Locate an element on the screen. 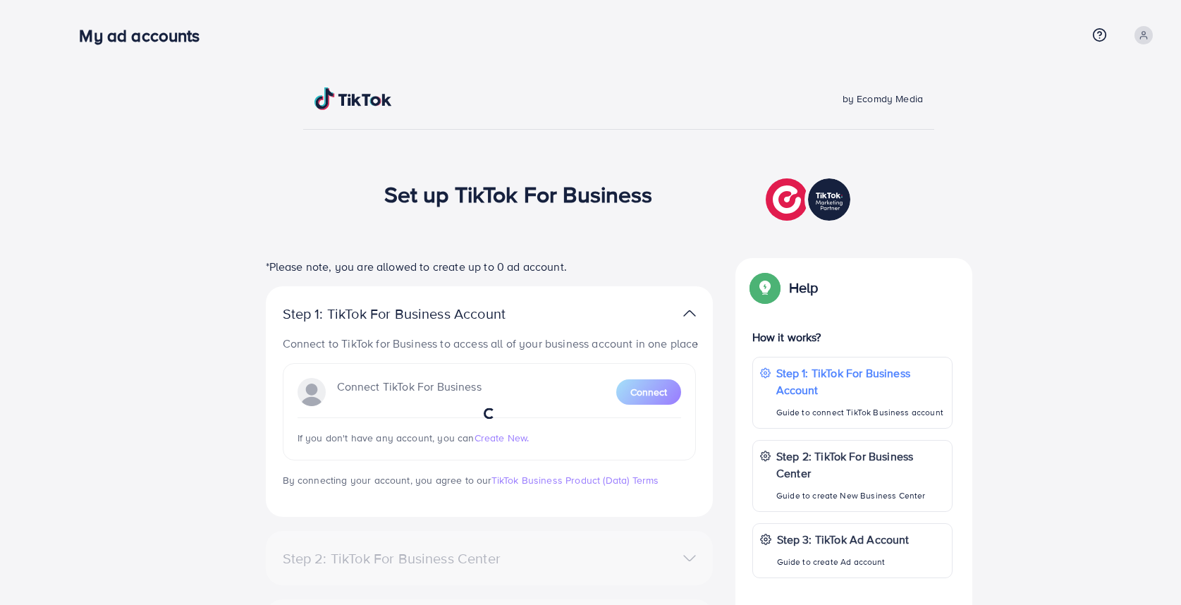  p: *Please note, you are allowed to create up to 0 ad account. is located at coordinates (489, 266).